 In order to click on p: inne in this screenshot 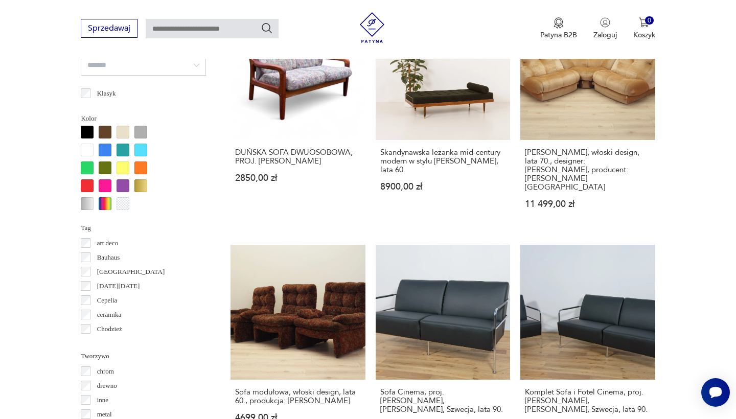, I will do `click(103, 400)`.